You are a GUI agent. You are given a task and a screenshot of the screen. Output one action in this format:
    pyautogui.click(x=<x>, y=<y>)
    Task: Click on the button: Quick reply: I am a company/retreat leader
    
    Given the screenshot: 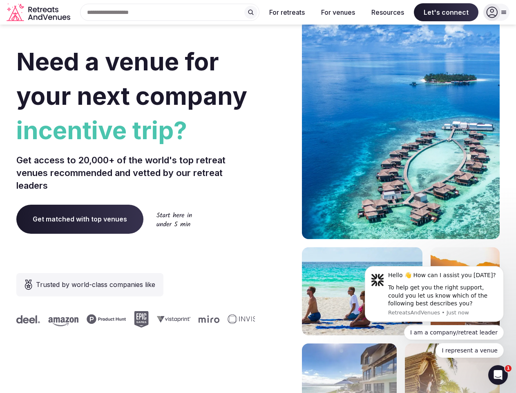 What is the action you would take?
    pyautogui.click(x=101, y=74)
    